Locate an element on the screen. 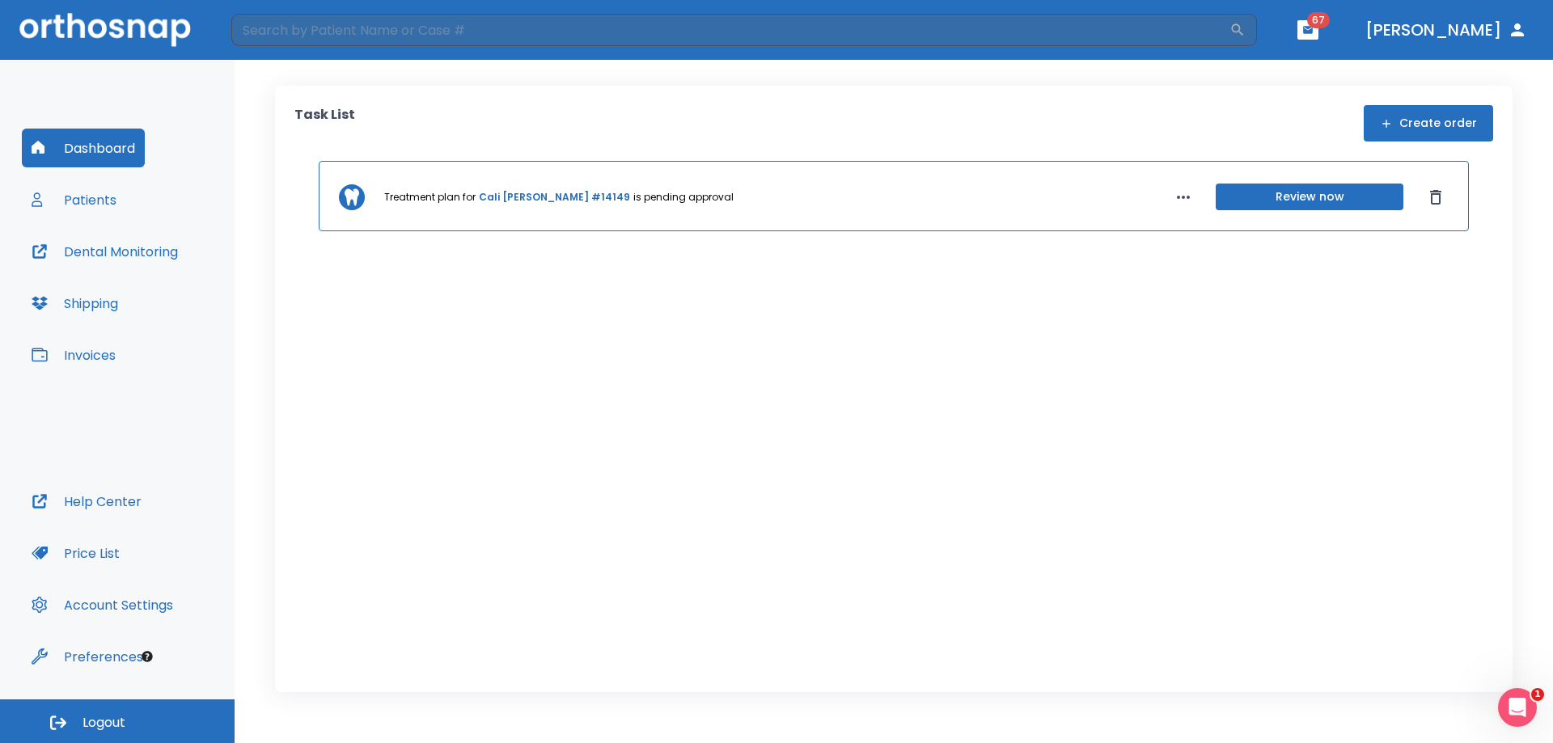 The image size is (1553, 743). p: Treatment plan for is located at coordinates (429, 197).